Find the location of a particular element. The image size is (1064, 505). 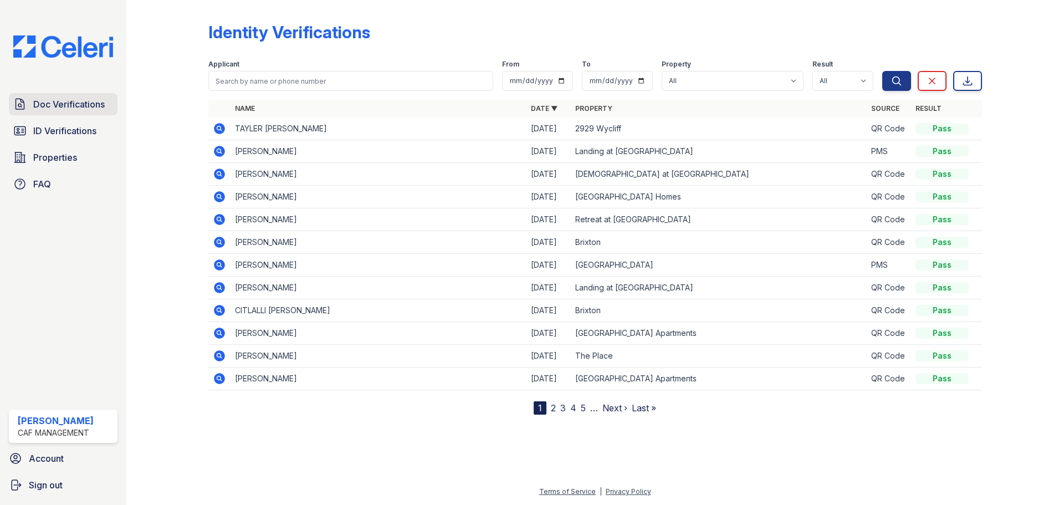

a: 3 is located at coordinates (563, 408).